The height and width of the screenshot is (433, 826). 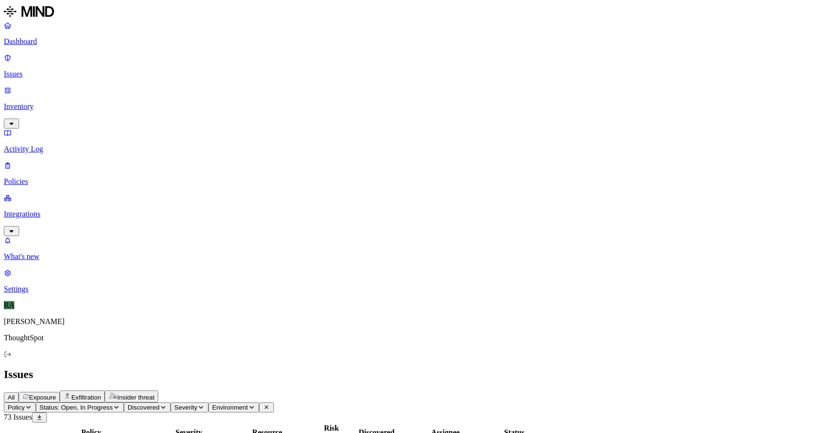 What do you see at coordinates (413, 182) in the screenshot?
I see `p: Policies` at bounding box center [413, 182].